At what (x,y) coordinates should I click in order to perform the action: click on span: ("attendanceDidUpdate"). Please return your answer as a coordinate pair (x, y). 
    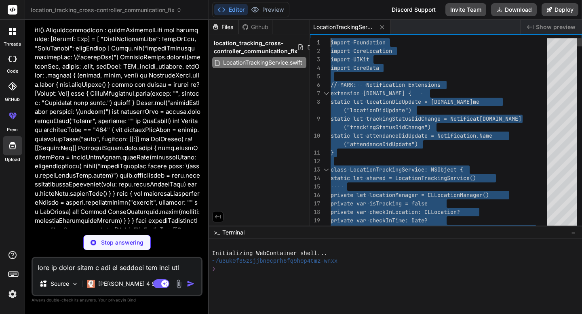
    Looking at the image, I should click on (381, 144).